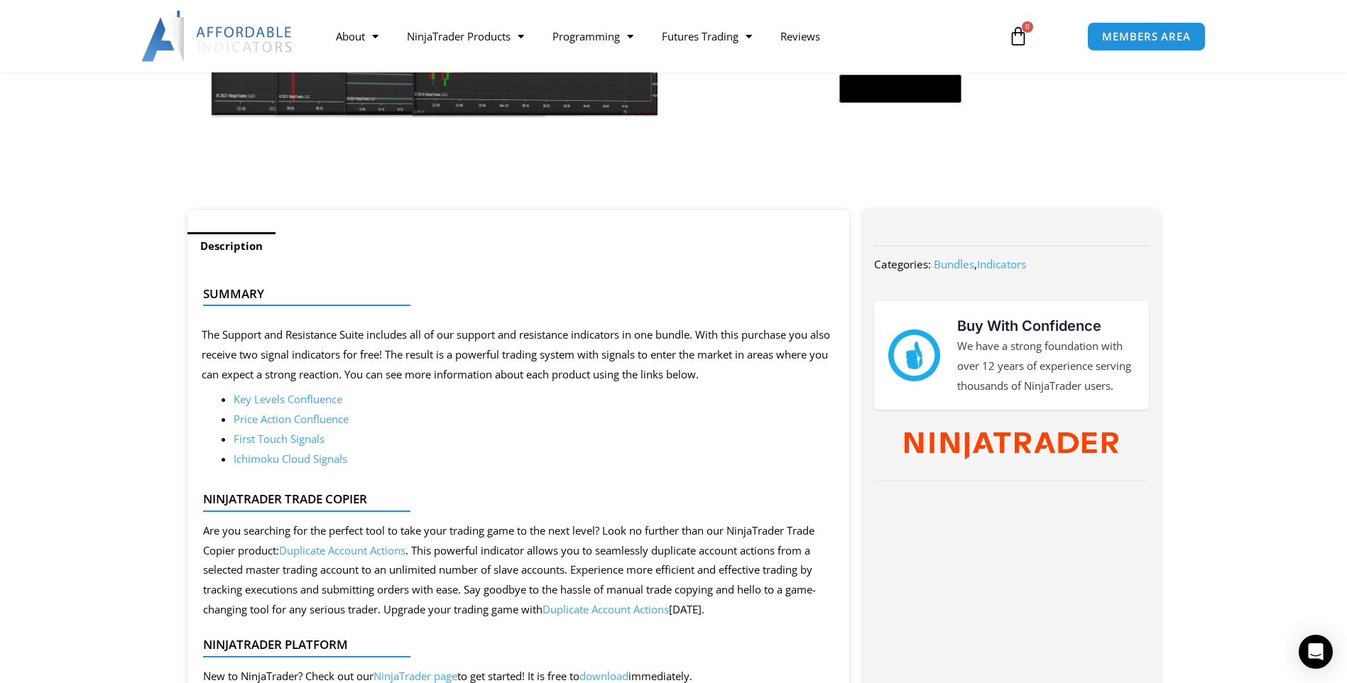 The width and height of the screenshot is (1347, 683). I want to click on a: MEMBERS AREA, so click(1146, 36).